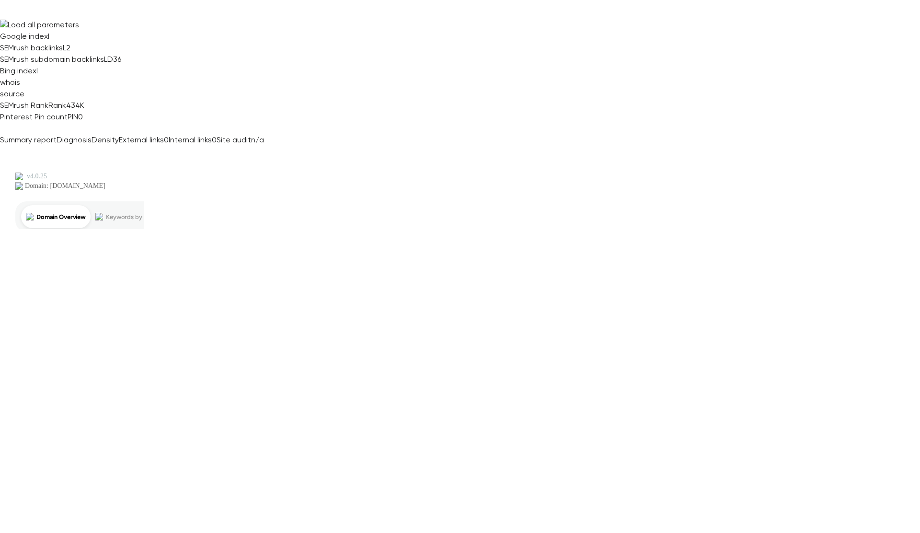  I want to click on span: n/a, so click(257, 140).